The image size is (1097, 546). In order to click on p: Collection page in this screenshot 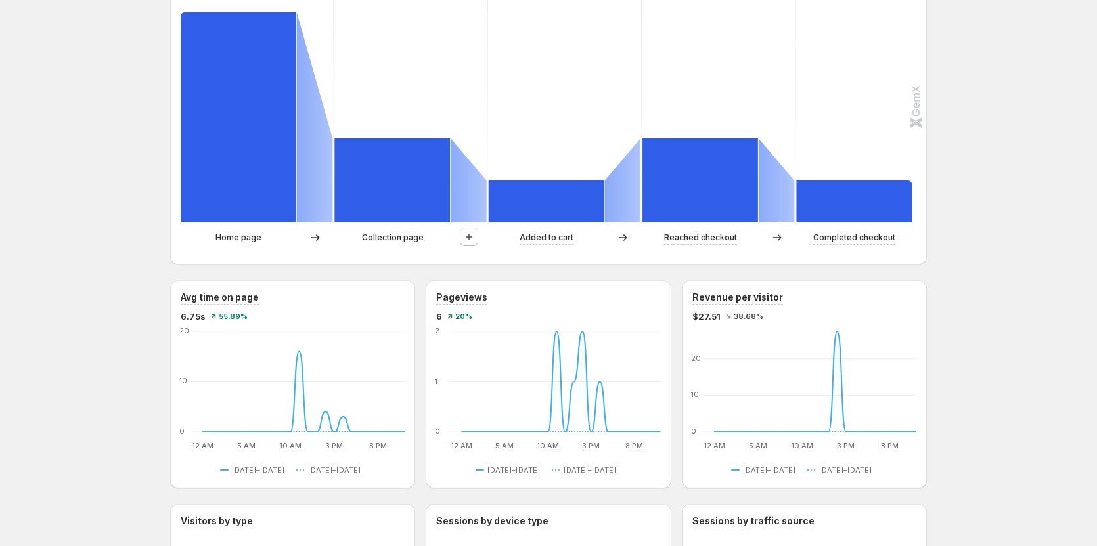, I will do `click(393, 238)`.